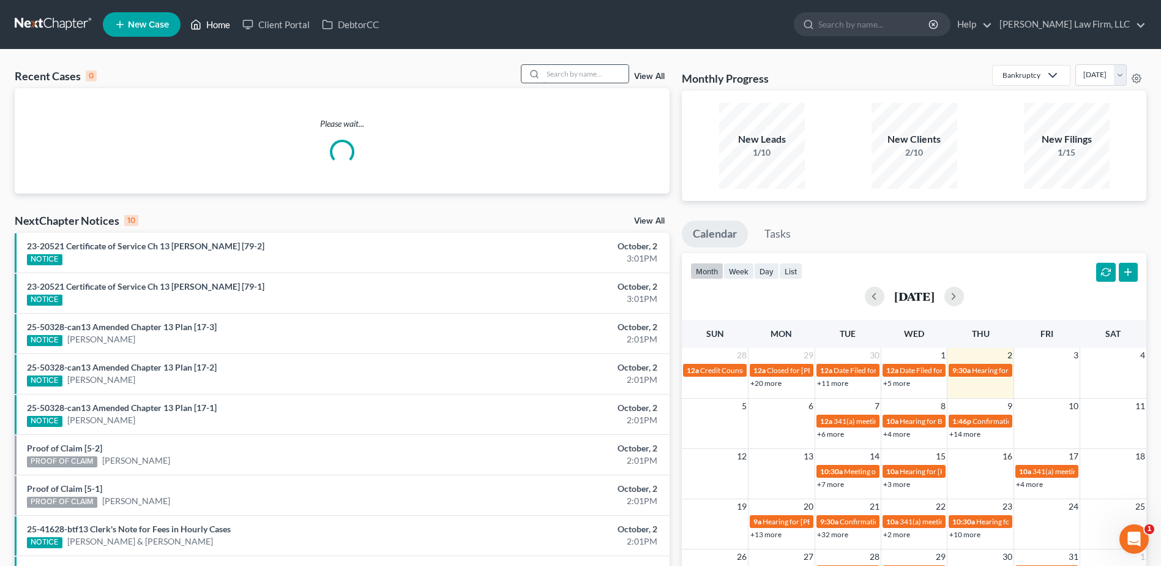 The width and height of the screenshot is (1161, 566). What do you see at coordinates (1047, 333) in the screenshot?
I see `span: Fri` at bounding box center [1047, 333].